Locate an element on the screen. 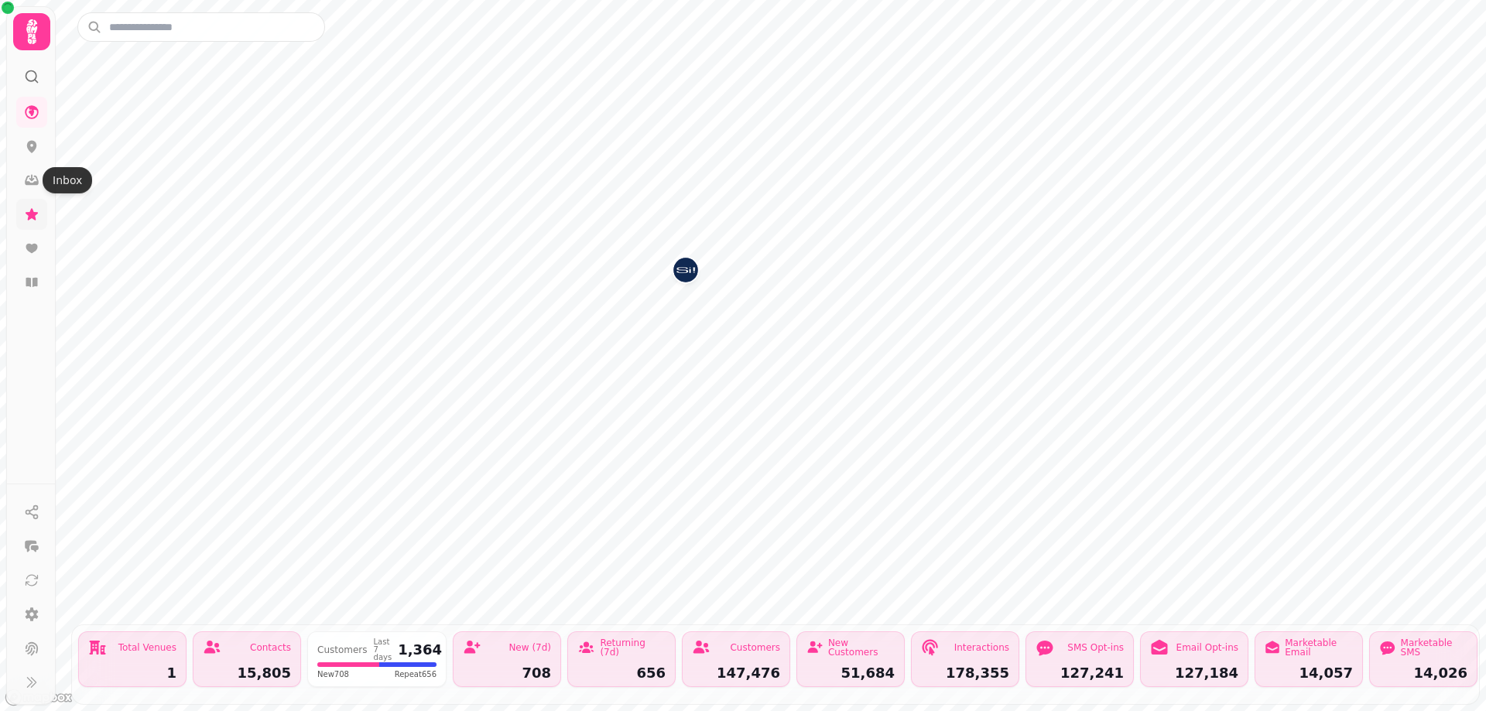 Image resolution: width=1486 pixels, height=711 pixels. div: Interactions is located at coordinates (982, 648).